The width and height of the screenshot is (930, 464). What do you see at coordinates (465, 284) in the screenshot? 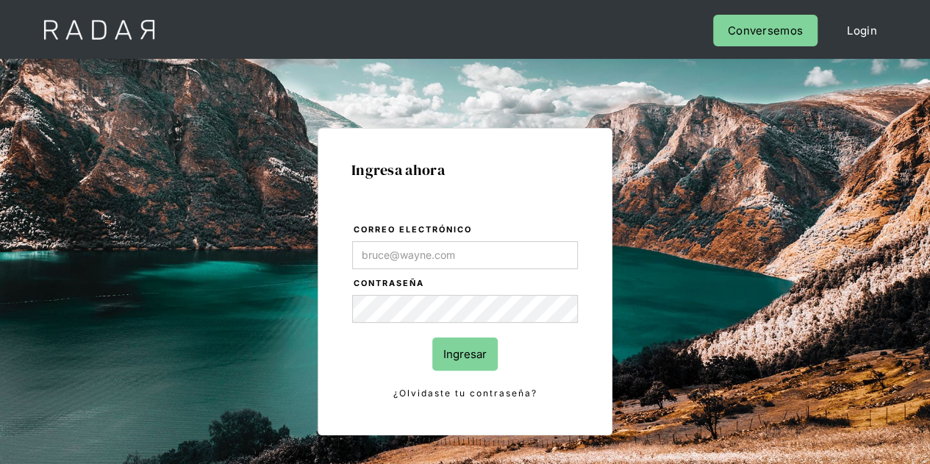
I see `label: Contraseña` at bounding box center [465, 284].